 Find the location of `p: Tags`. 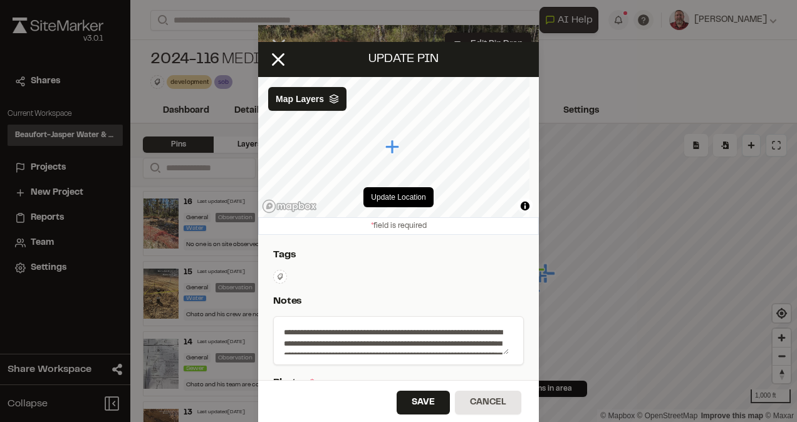

p: Tags is located at coordinates (396, 255).